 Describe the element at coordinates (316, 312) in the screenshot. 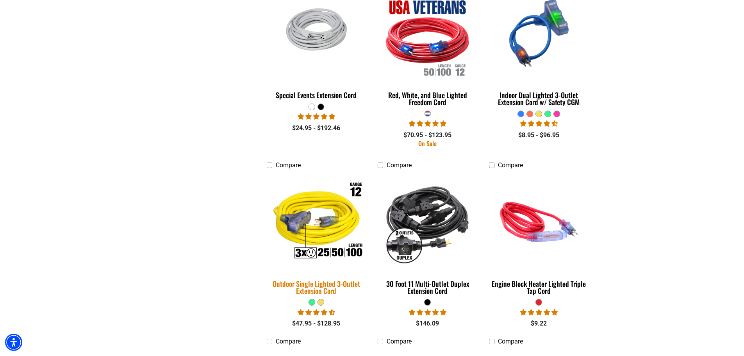

I see `span: 4.64 stars` at that location.